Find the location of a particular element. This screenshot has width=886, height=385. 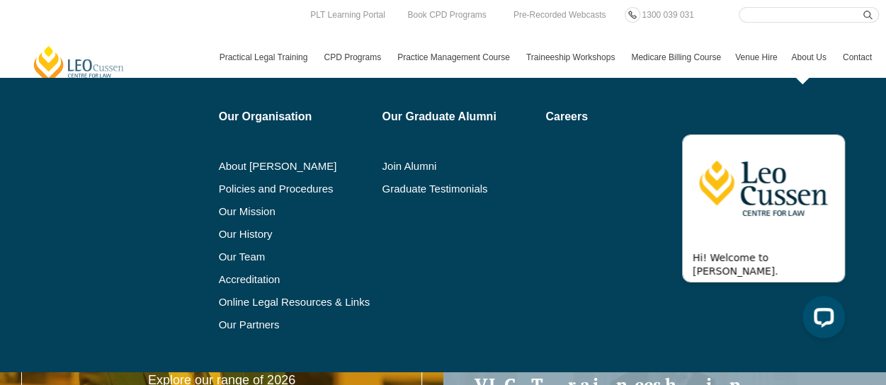

a: Our History is located at coordinates (295, 234).